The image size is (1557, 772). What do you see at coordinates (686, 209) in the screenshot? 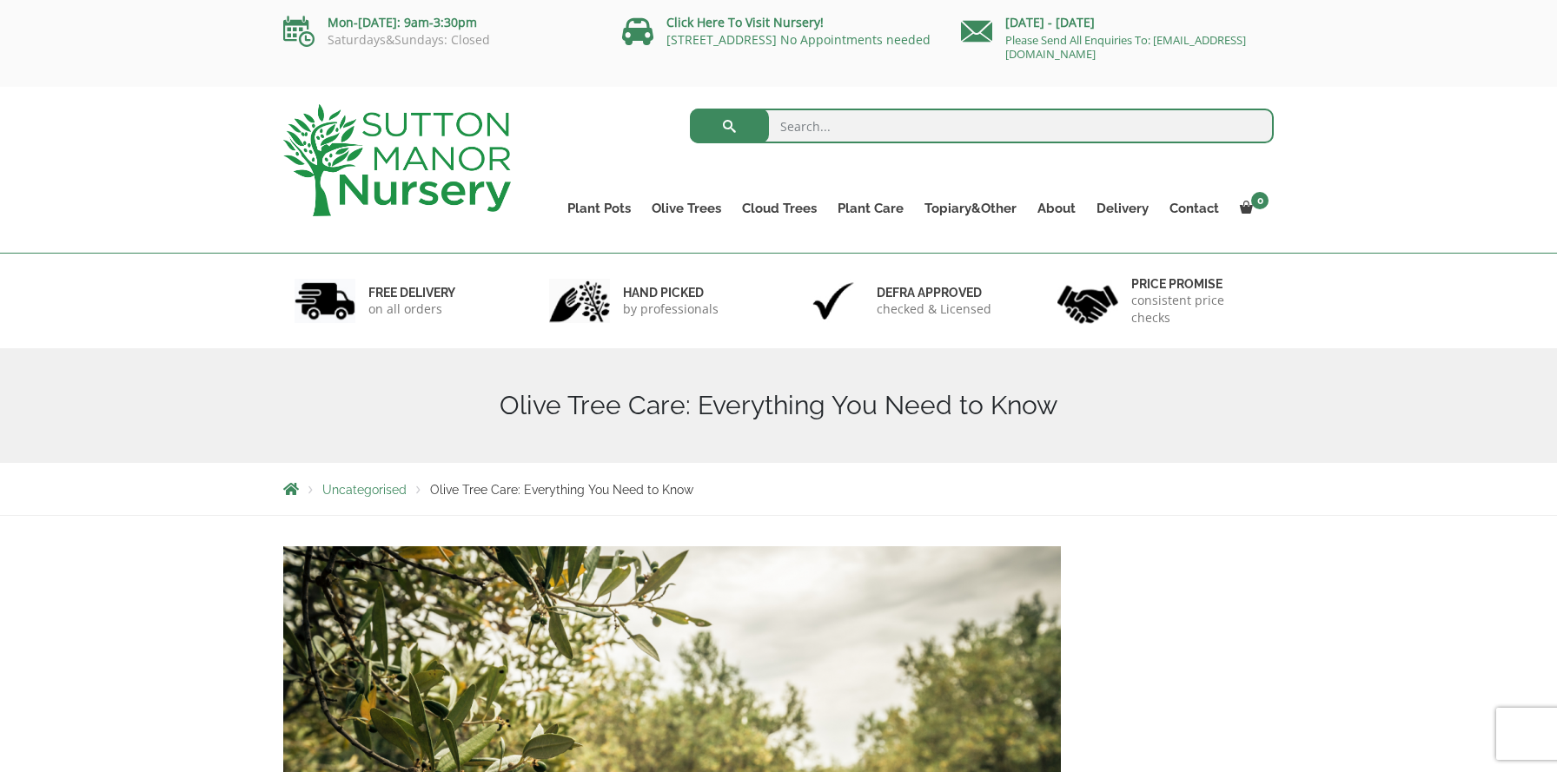
I see `a: Olive Trees` at bounding box center [686, 209].